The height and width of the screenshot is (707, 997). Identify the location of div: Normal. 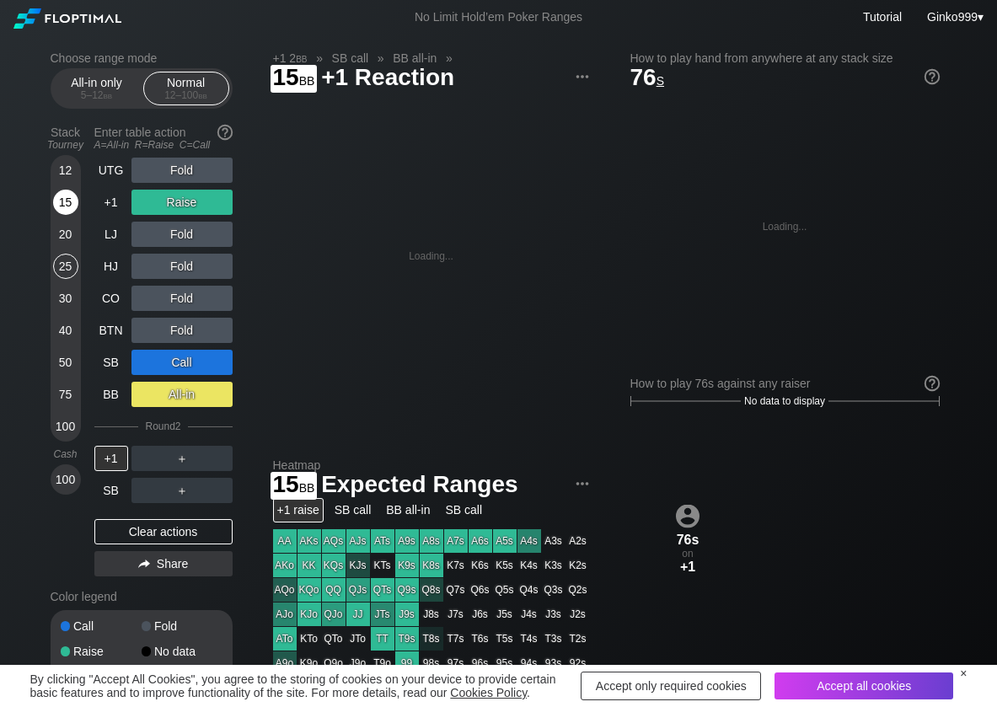
(186, 88).